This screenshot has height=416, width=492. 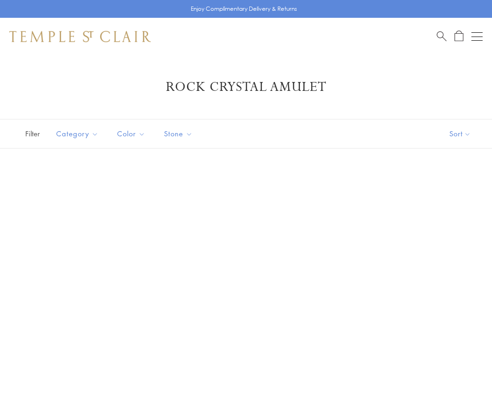 I want to click on button: Stone, so click(x=178, y=134).